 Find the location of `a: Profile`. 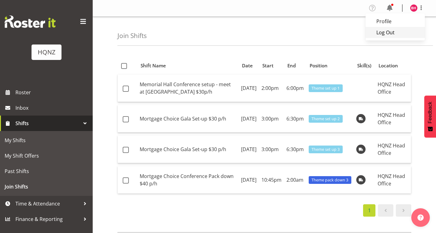

a: Profile is located at coordinates (395, 21).